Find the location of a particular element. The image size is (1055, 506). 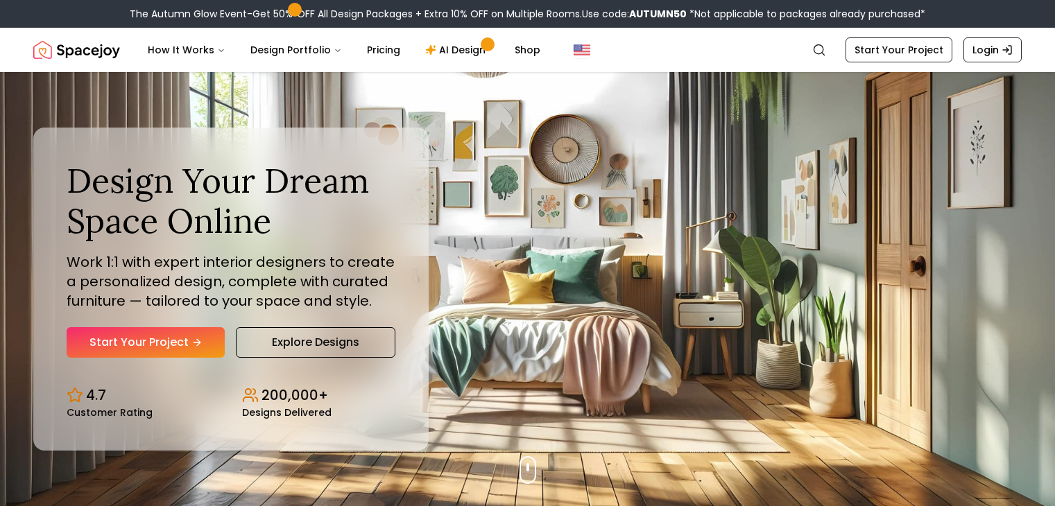

button: Design Portfolio is located at coordinates (296, 50).